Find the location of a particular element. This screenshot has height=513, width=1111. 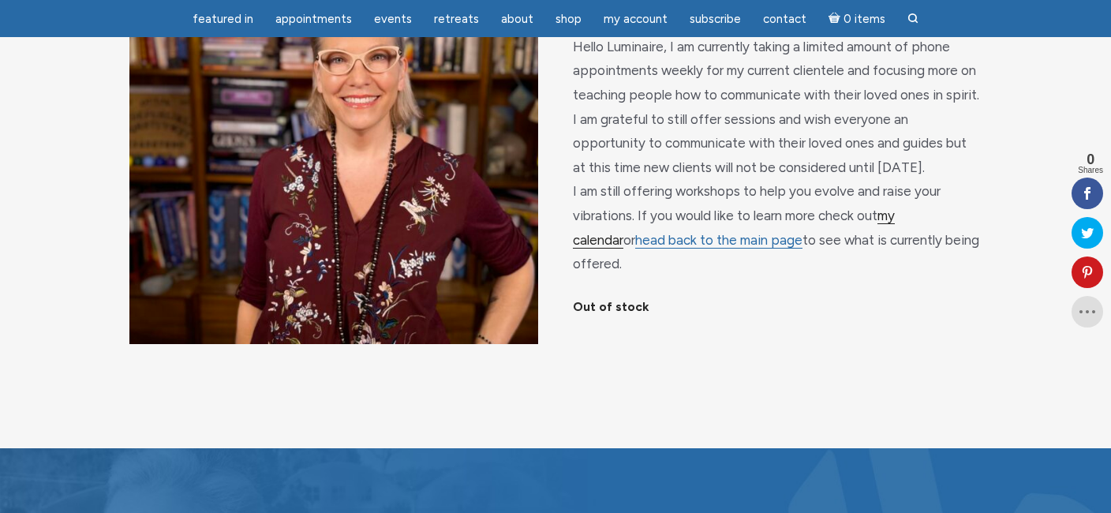

a: head back to the main page is located at coordinates (719, 240).